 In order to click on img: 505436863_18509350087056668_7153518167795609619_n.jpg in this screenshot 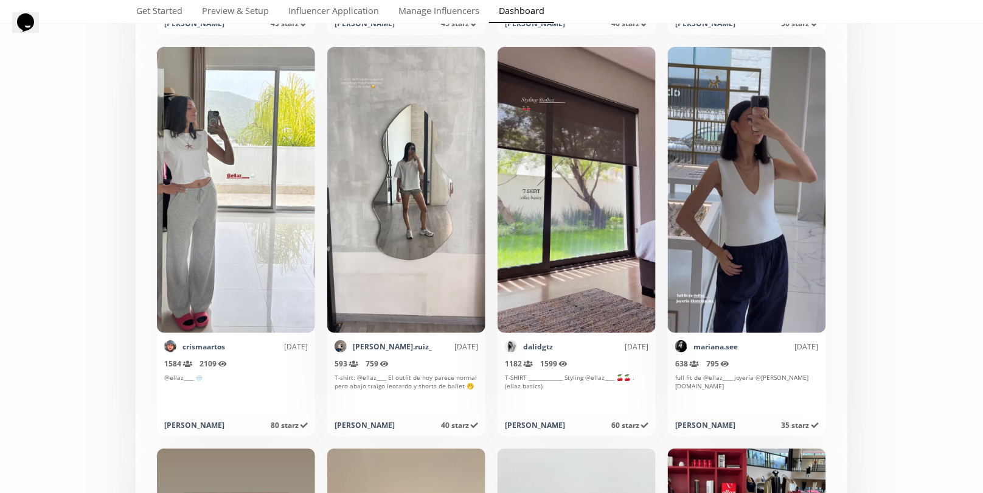, I will do `click(681, 346)`.